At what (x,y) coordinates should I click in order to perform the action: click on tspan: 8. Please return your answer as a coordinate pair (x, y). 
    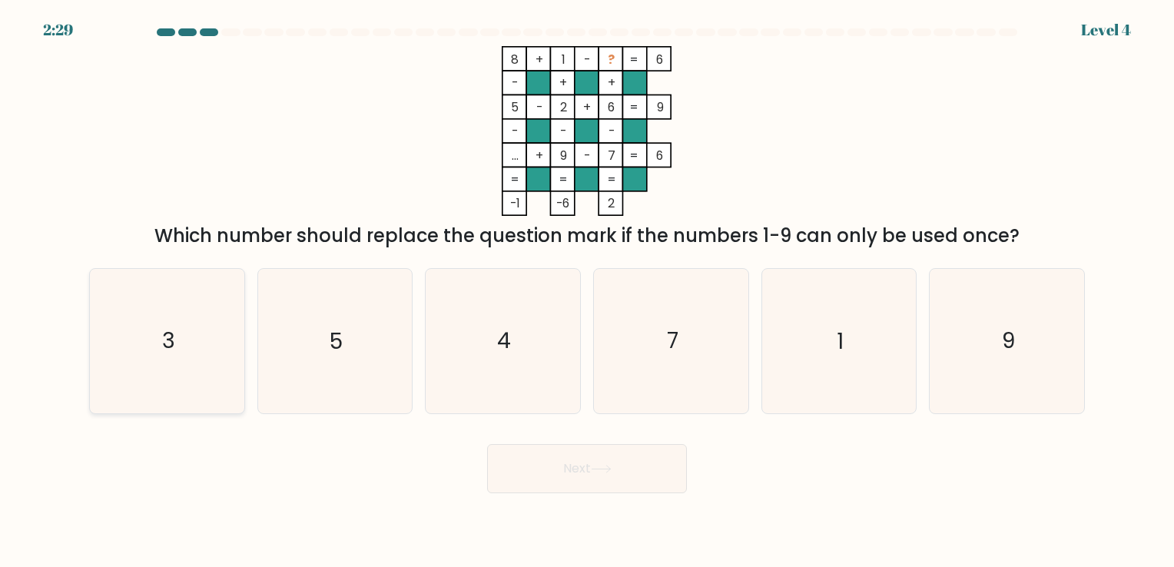
    Looking at the image, I should click on (515, 59).